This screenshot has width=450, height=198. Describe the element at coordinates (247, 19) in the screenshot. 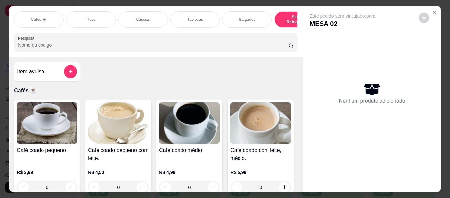

I see `p: Salgados` at that location.